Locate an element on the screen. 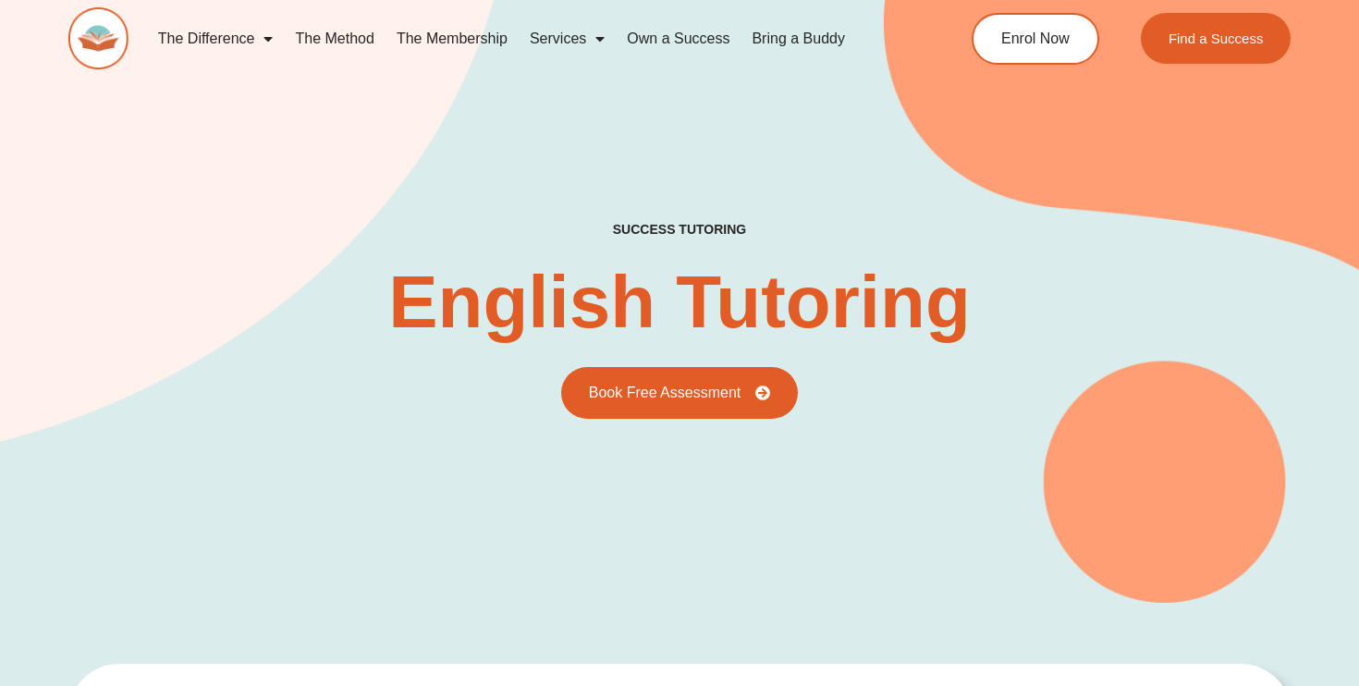 The width and height of the screenshot is (1359, 686). a: The Membership is located at coordinates (452, 39).